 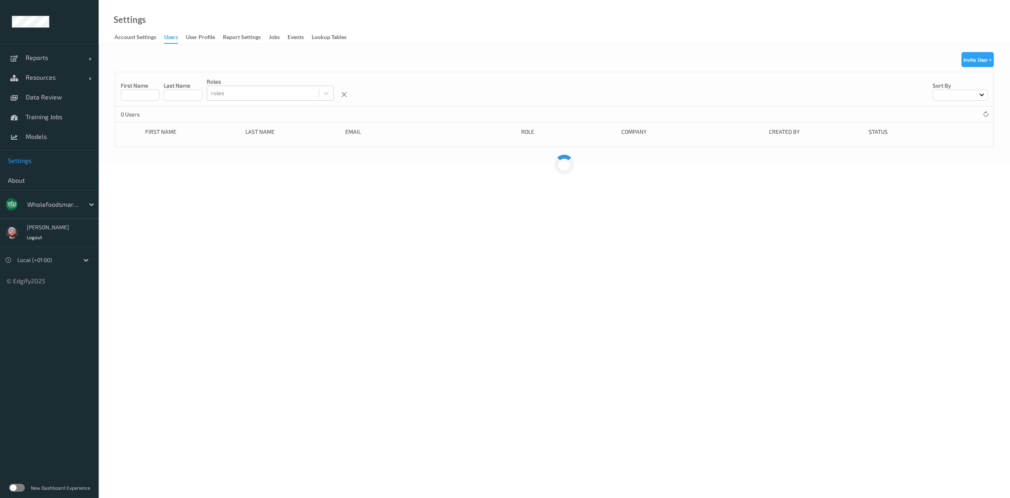 What do you see at coordinates (270, 82) in the screenshot?
I see `p: roles` at bounding box center [270, 82].